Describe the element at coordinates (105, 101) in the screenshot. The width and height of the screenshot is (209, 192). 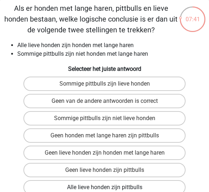
I see `label: Geen van de andere antwoorden is correct` at that location.